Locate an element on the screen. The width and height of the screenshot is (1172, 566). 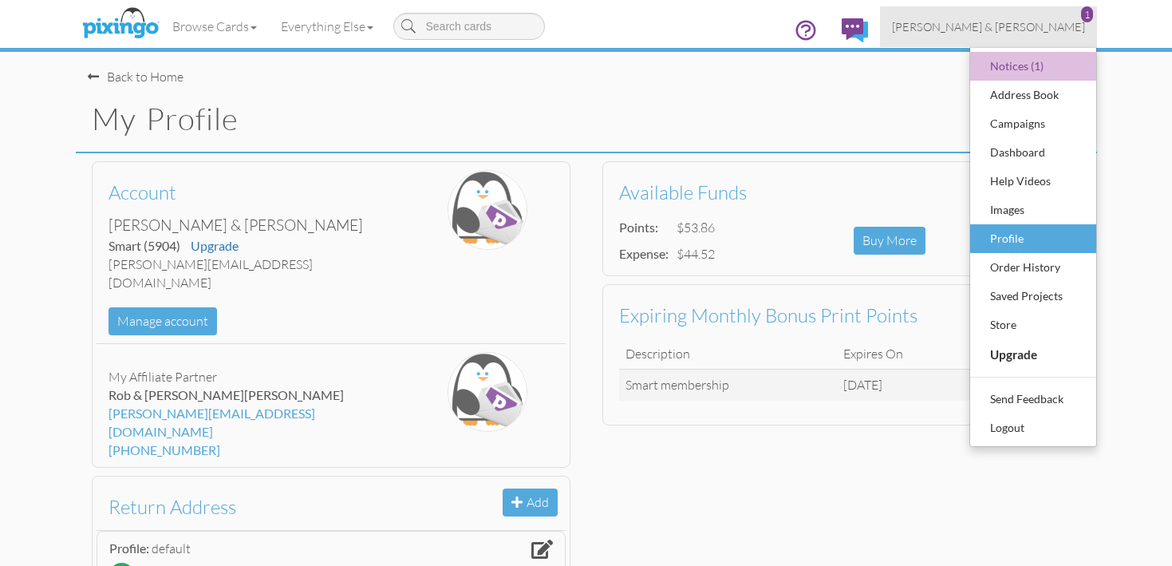
div: Upgrade is located at coordinates (1033, 354).